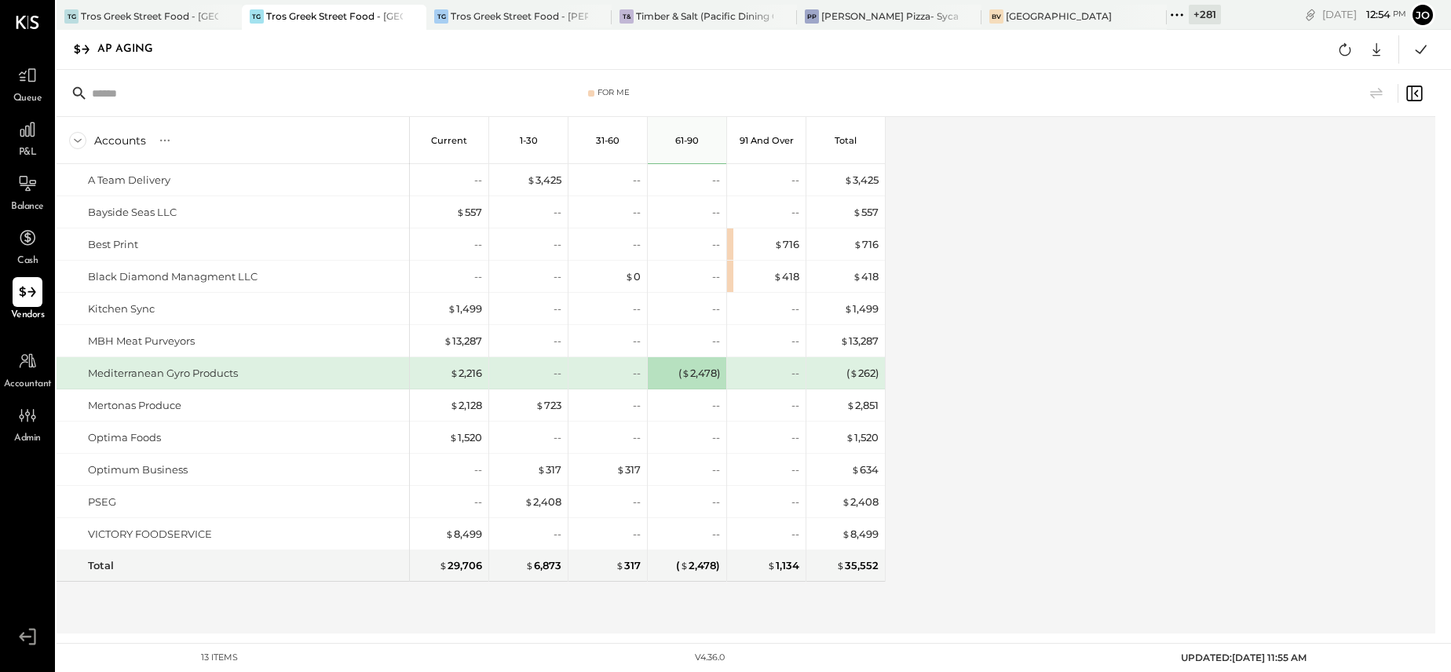  What do you see at coordinates (687, 141) in the screenshot?
I see `p: 61-90` at bounding box center [687, 141].